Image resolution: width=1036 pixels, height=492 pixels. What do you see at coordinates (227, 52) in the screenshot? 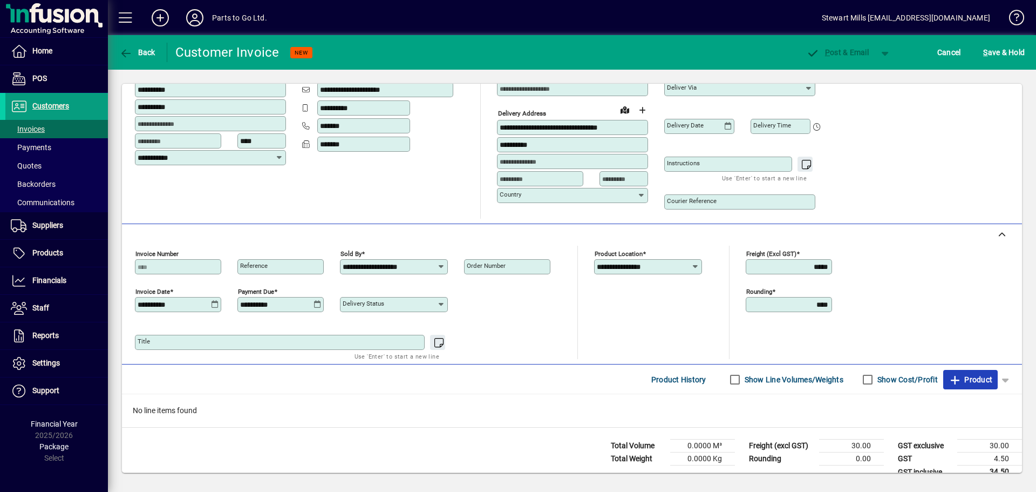
I see `div: Customer Invoice` at bounding box center [227, 52].